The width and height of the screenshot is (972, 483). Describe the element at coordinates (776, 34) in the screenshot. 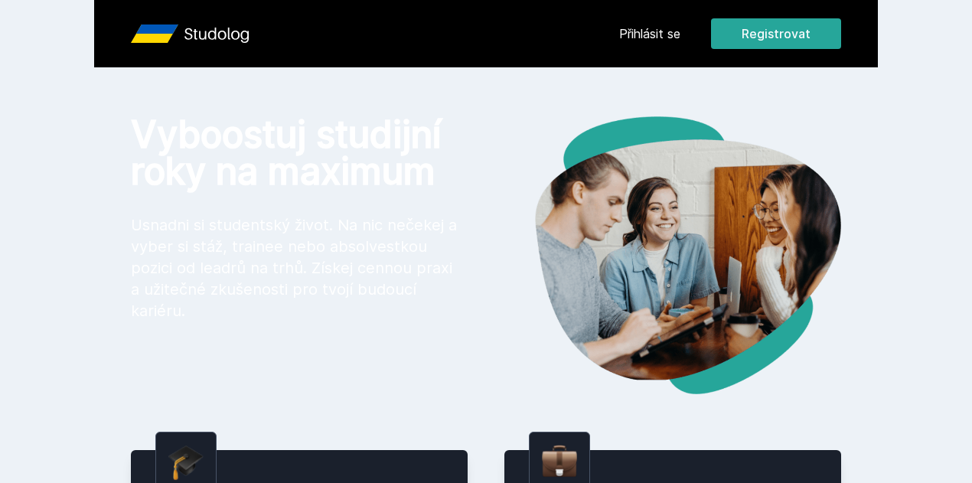

I see `a: Registrovat` at that location.